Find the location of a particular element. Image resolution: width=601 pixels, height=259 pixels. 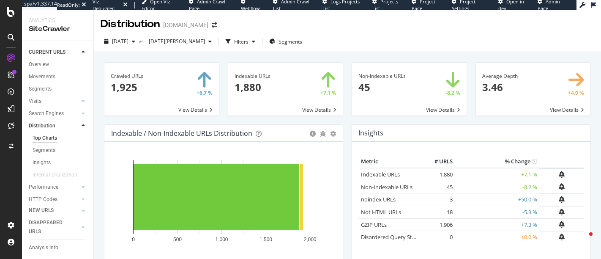

div: CURRENT URLS is located at coordinates (47, 52).